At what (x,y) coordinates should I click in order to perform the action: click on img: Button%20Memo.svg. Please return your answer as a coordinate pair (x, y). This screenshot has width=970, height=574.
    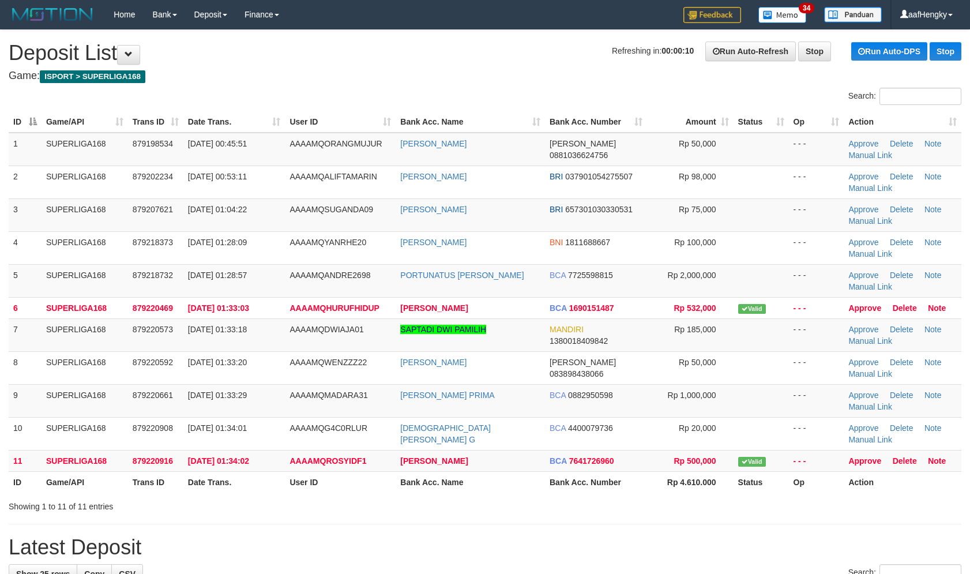
    Looking at the image, I should click on (782, 15).